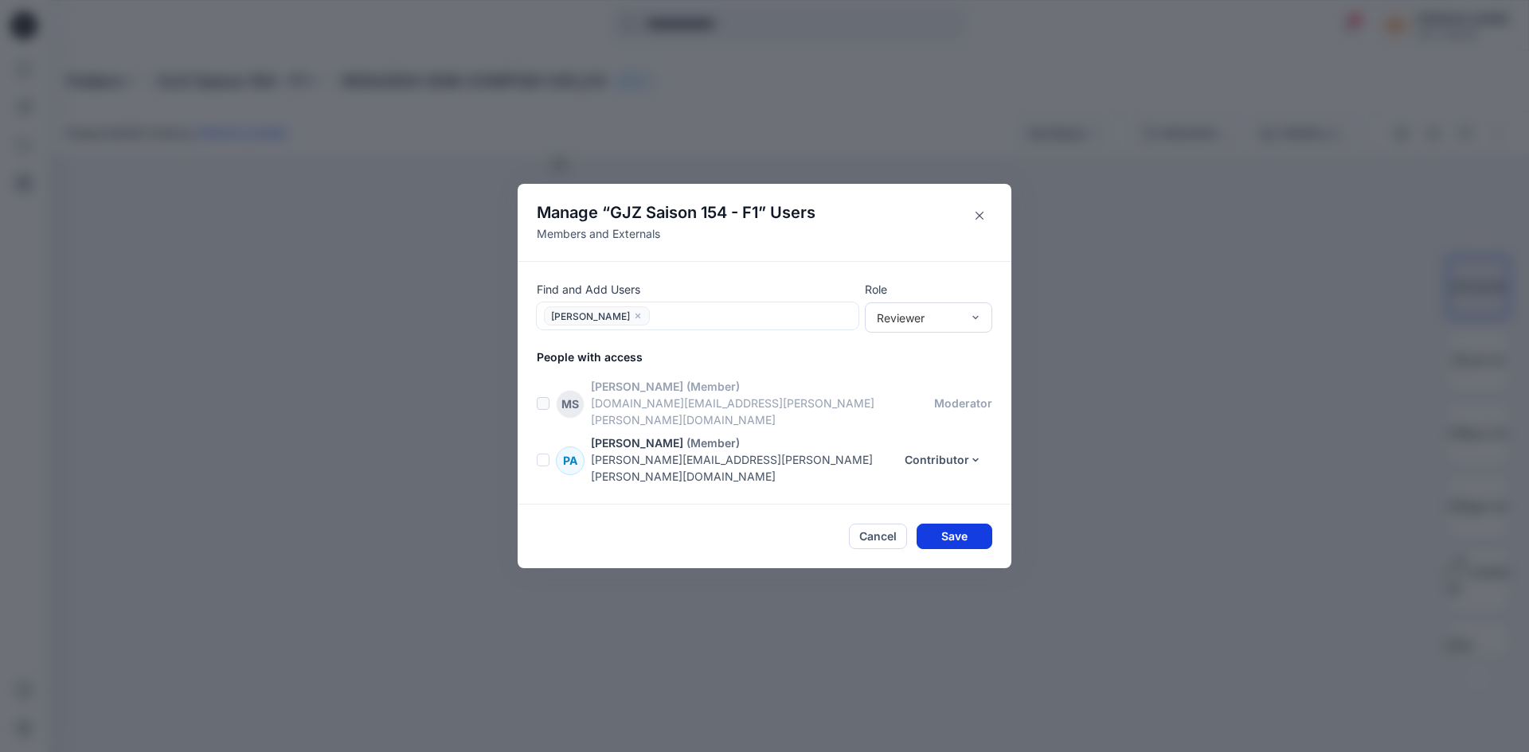 This screenshot has height=752, width=1529. Describe the element at coordinates (954, 537) in the screenshot. I see `button: Save` at that location.